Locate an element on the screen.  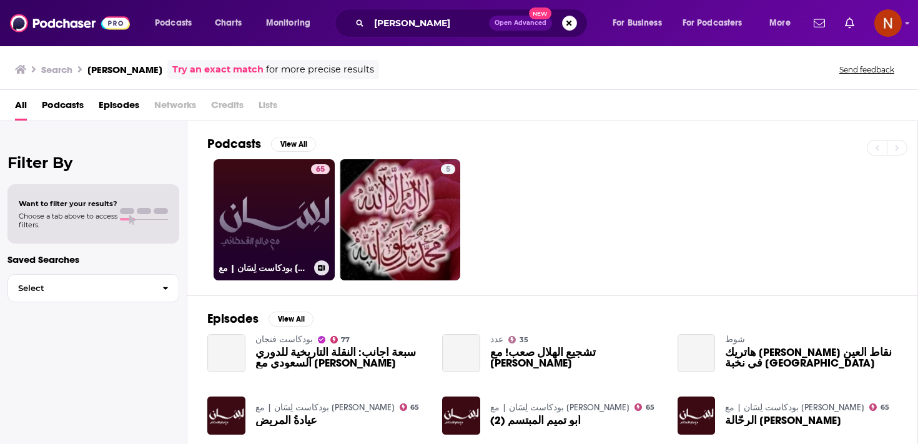
img: أبو تميم المبتسم (2) is located at coordinates (461, 415).